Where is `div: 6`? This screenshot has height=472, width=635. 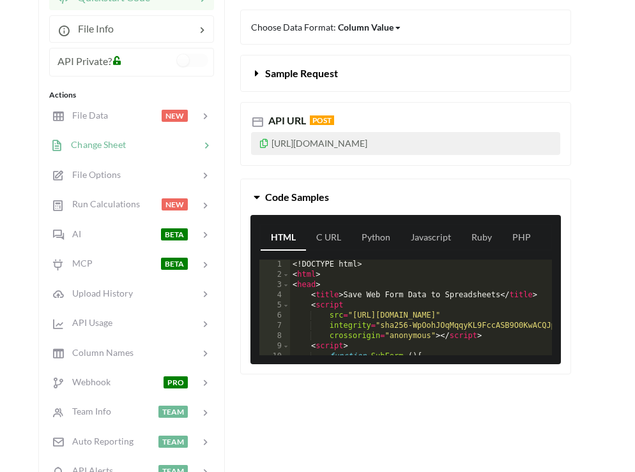
div: 6 is located at coordinates (275, 316).